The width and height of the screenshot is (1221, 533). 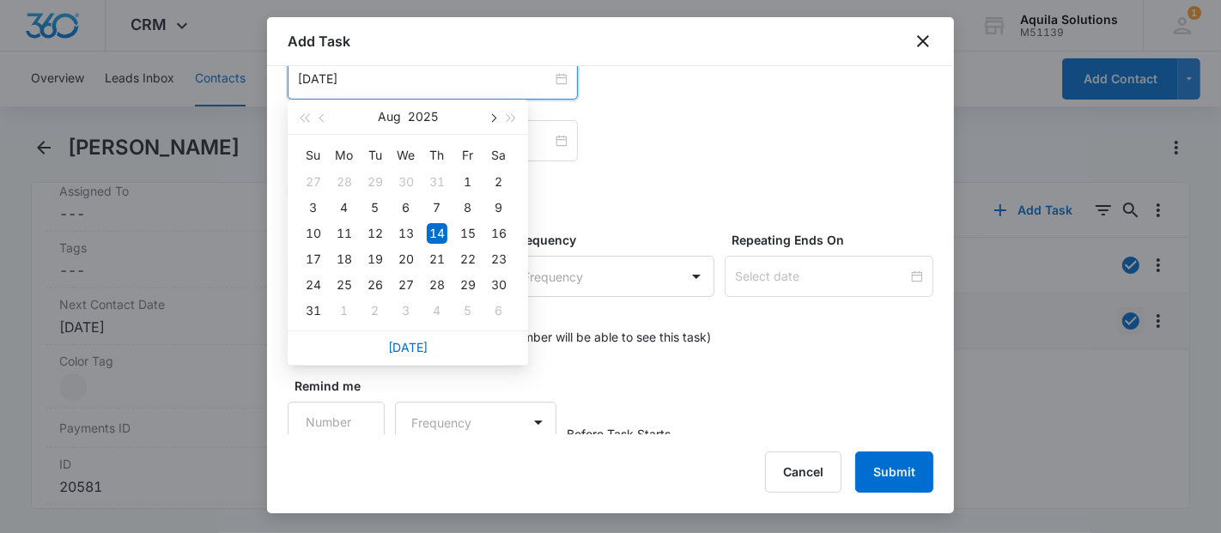 I want to click on button: 2025, so click(x=422, y=117).